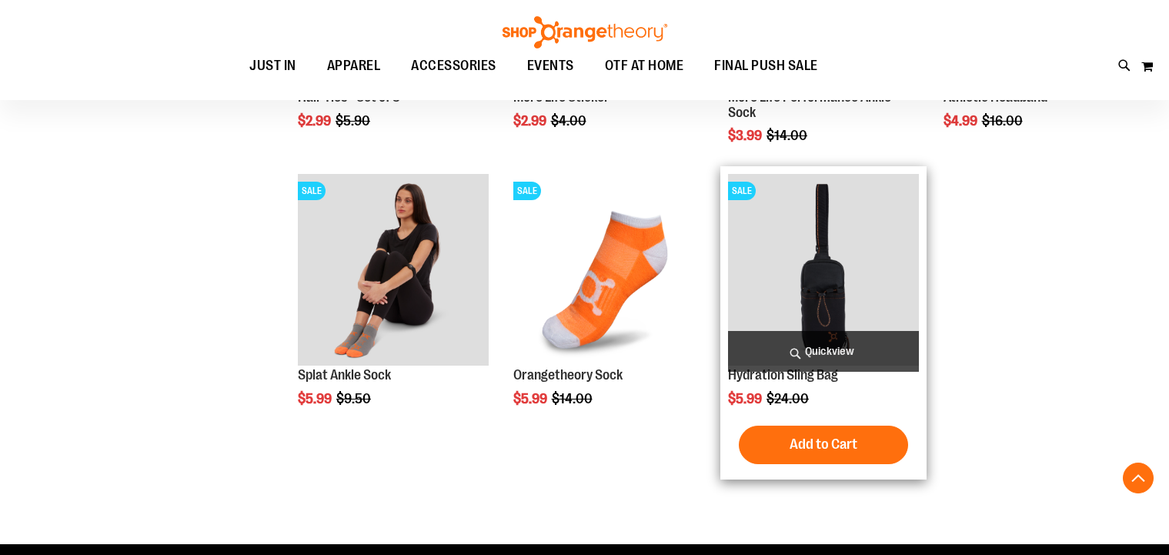  What do you see at coordinates (550, 65) in the screenshot?
I see `span: EVENTS` at bounding box center [550, 65].